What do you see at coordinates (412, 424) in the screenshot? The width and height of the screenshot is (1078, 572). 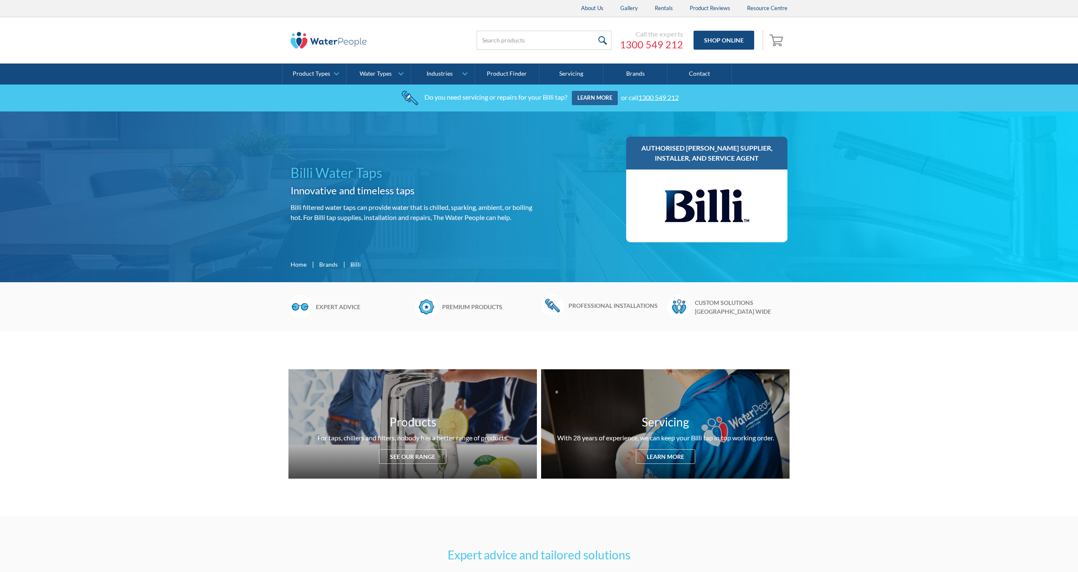 I see `a: ProductsFor taps, chillers and filters, nobody has a better range of products.See our range` at bounding box center [412, 424].